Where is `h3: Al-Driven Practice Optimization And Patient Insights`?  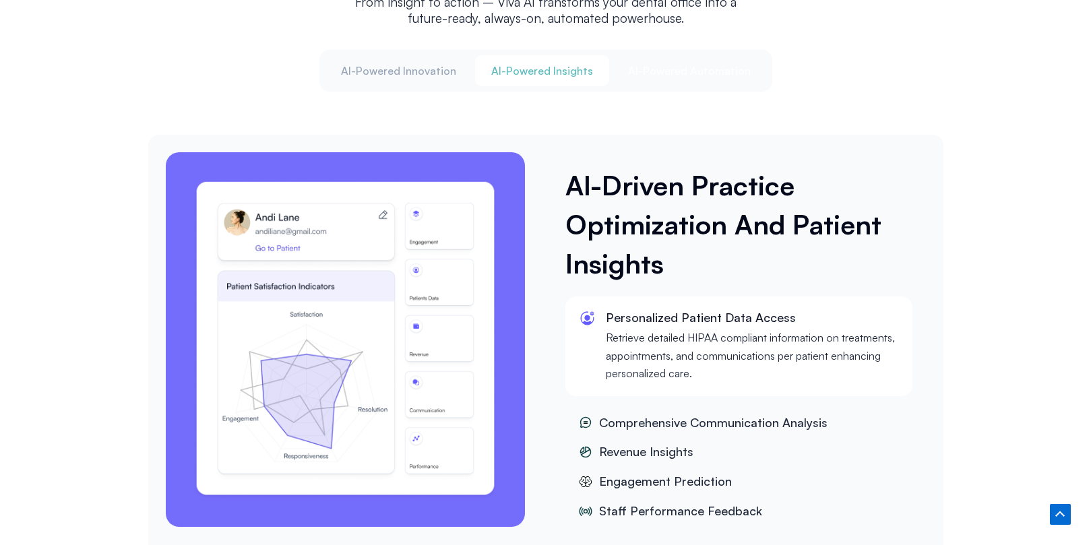
h3: Al-Driven Practice Optimization And Patient Insights is located at coordinates (742, 224).